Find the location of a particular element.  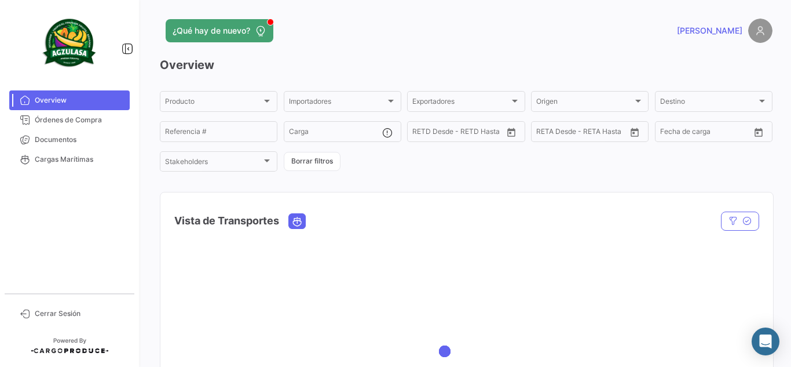

span: Producto is located at coordinates (213, 103).